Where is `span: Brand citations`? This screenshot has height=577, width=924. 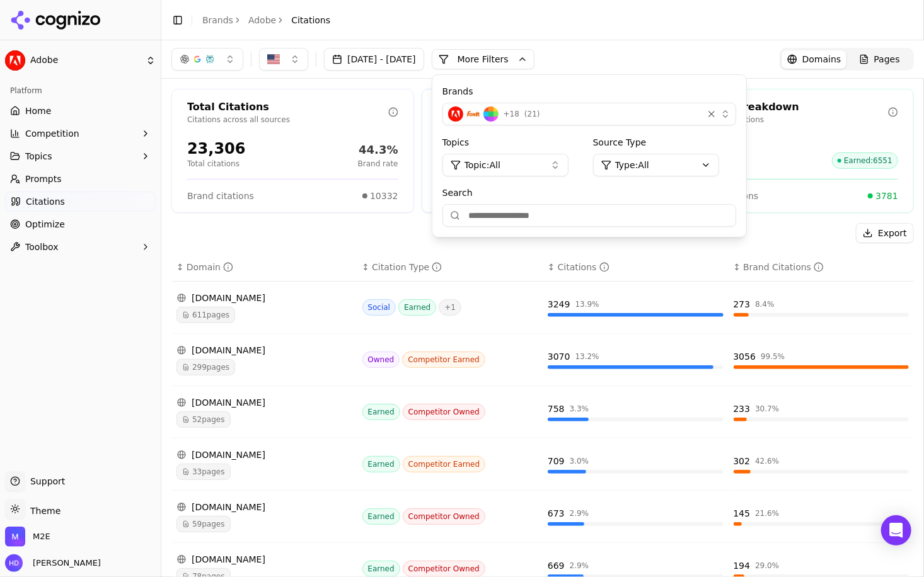
span: Brand citations is located at coordinates (221, 196).